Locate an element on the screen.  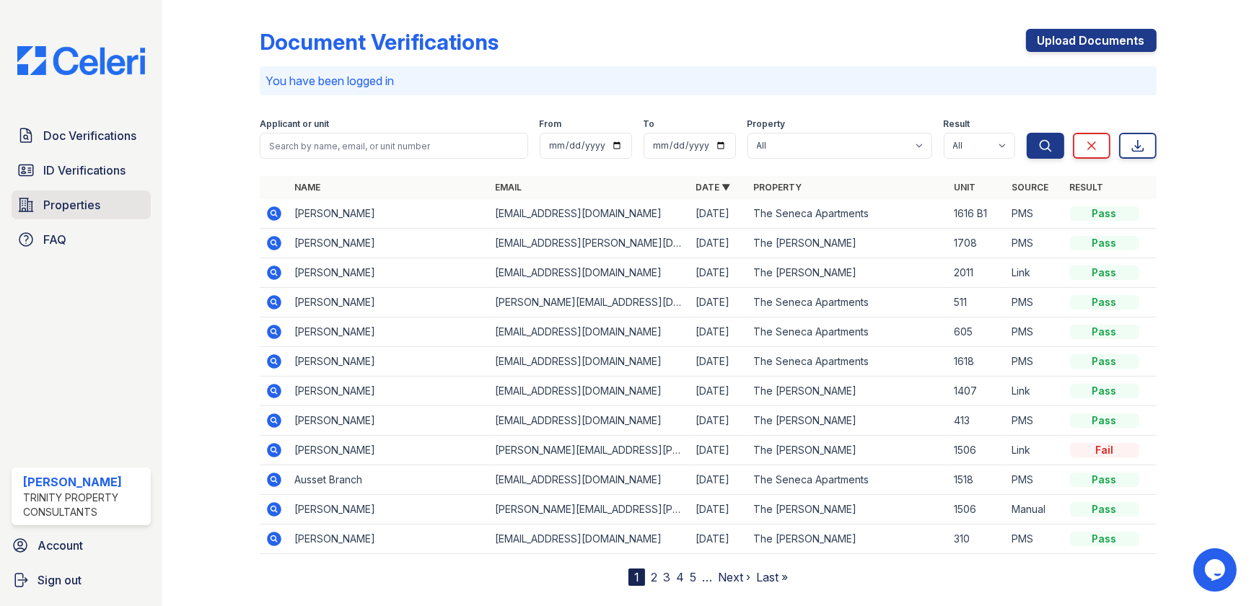
a: 2 is located at coordinates (654, 577).